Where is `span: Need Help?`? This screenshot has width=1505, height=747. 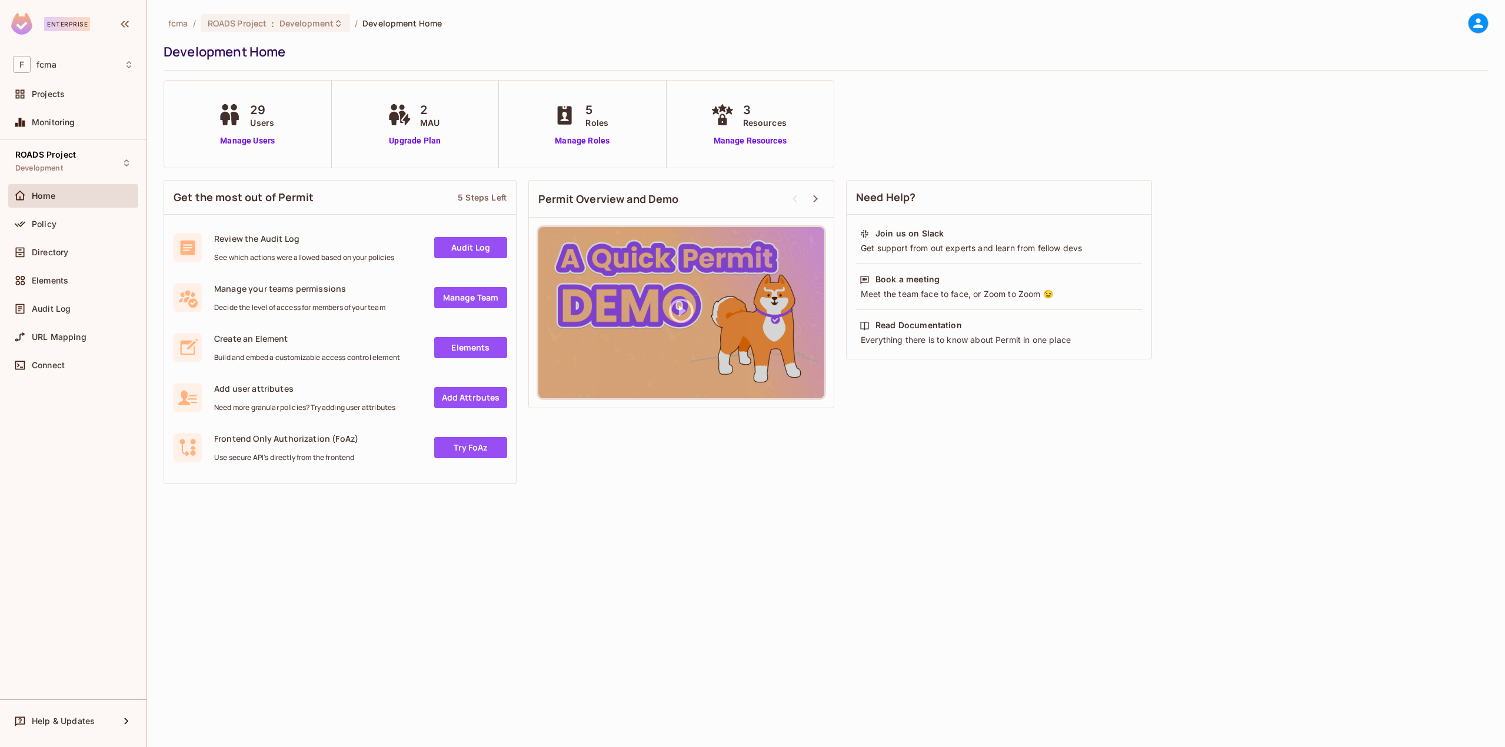
span: Need Help? is located at coordinates (886, 197).